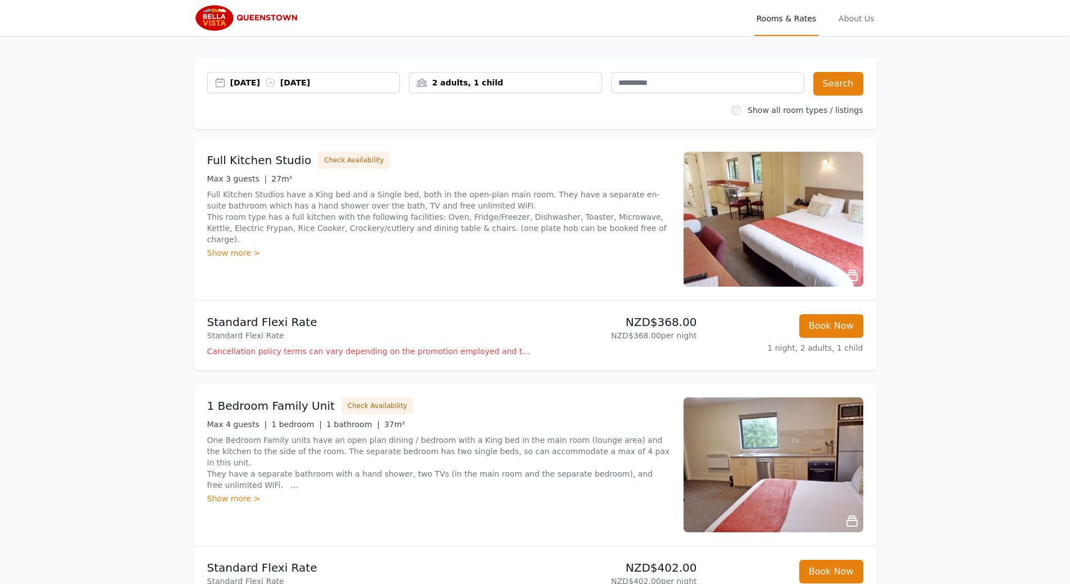  What do you see at coordinates (281, 179) in the screenshot?
I see `span: 27m²` at bounding box center [281, 179].